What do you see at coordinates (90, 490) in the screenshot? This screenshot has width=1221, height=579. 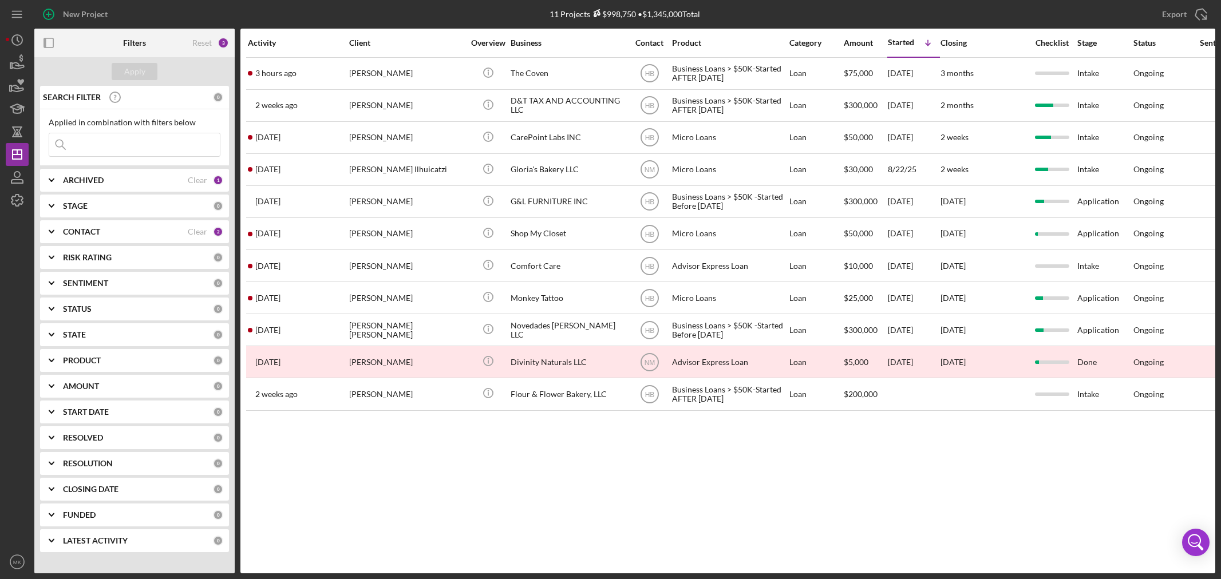 I see `b: CLOSING DATE` at bounding box center [90, 490].